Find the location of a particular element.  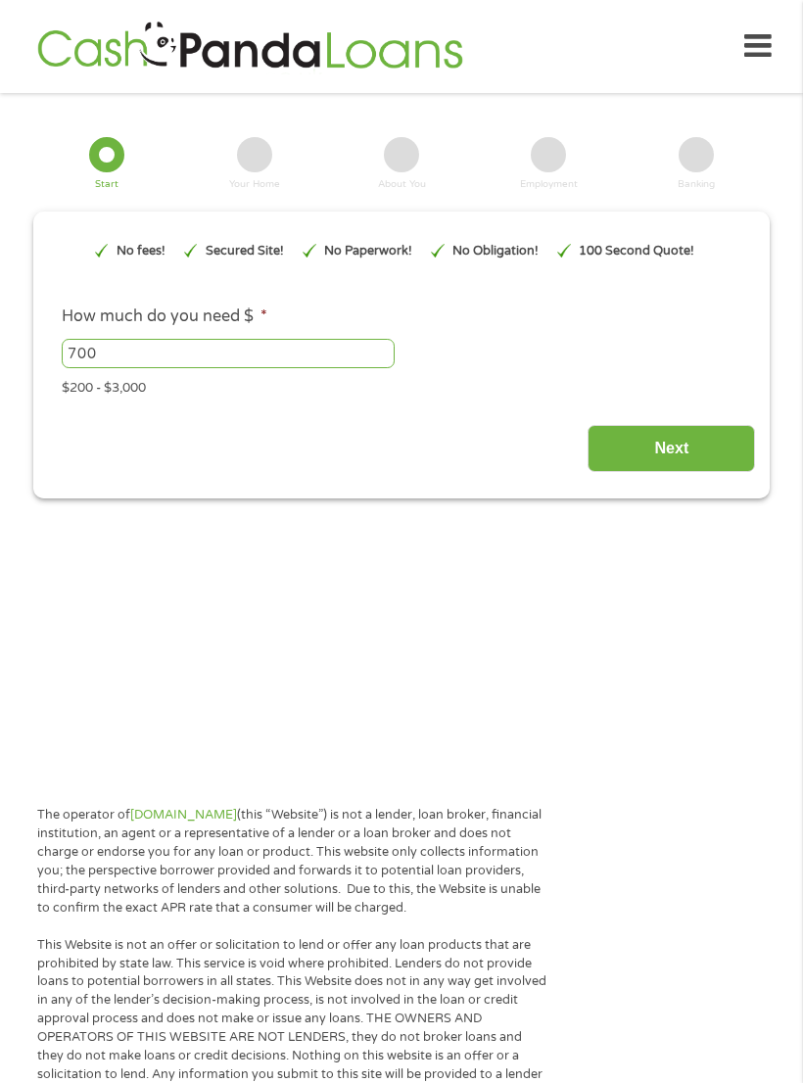

div: About You is located at coordinates (402, 185).